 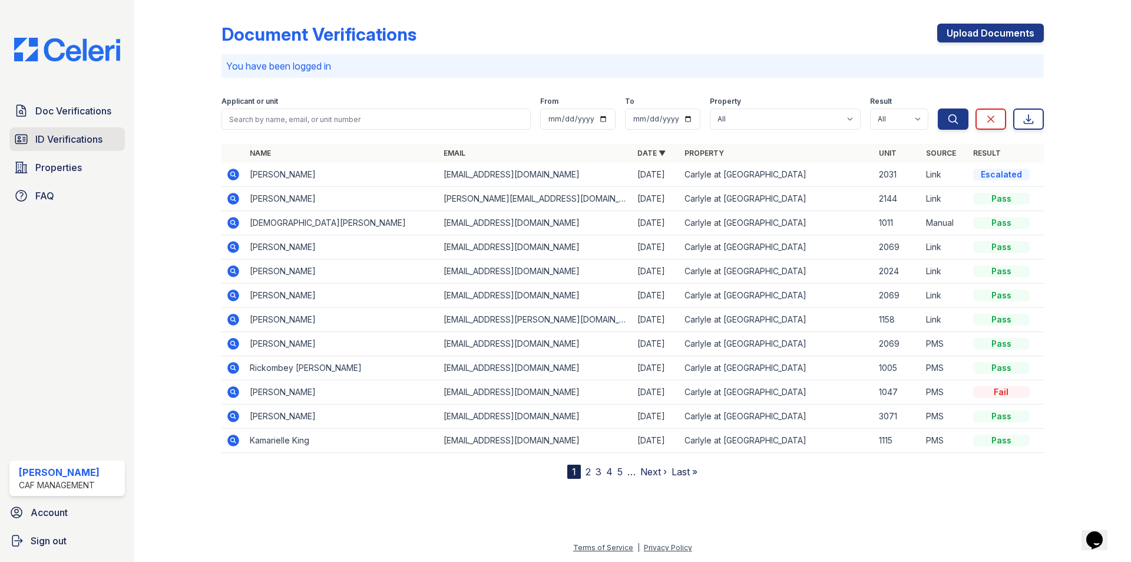 I want to click on a: Property, so click(x=704, y=153).